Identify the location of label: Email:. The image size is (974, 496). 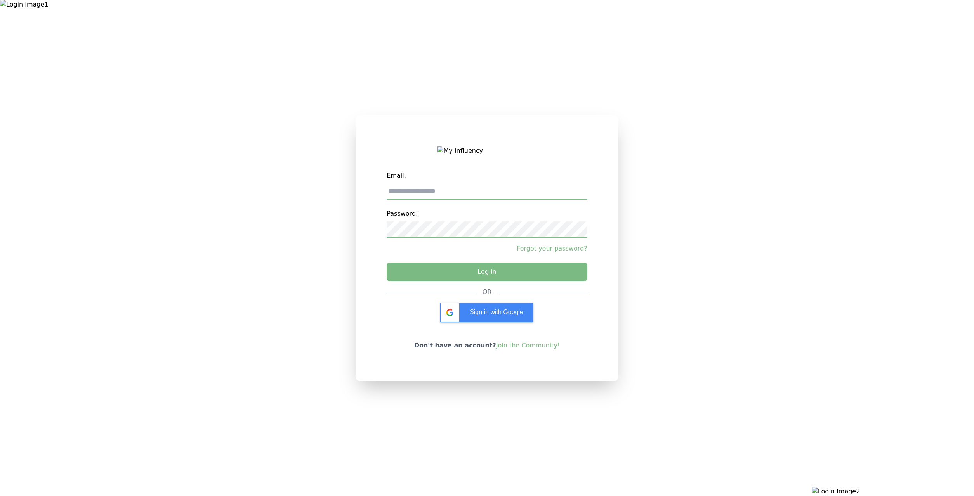
(487, 176).